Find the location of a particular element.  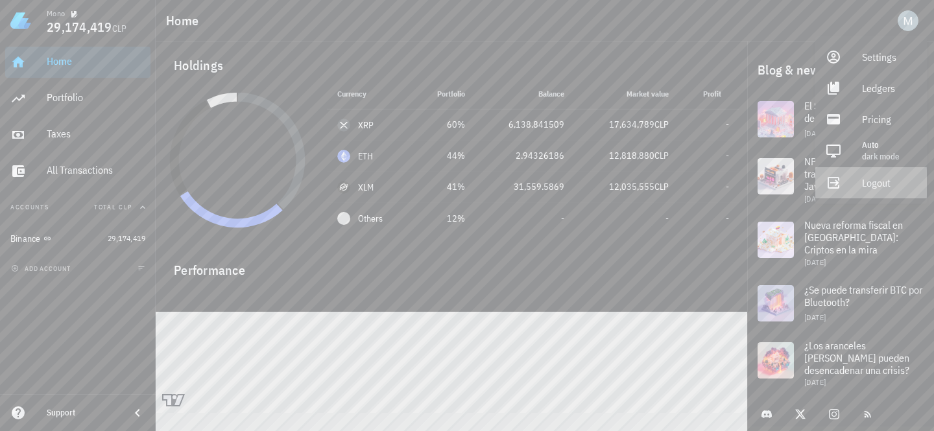

button: add account is located at coordinates (41, 268).